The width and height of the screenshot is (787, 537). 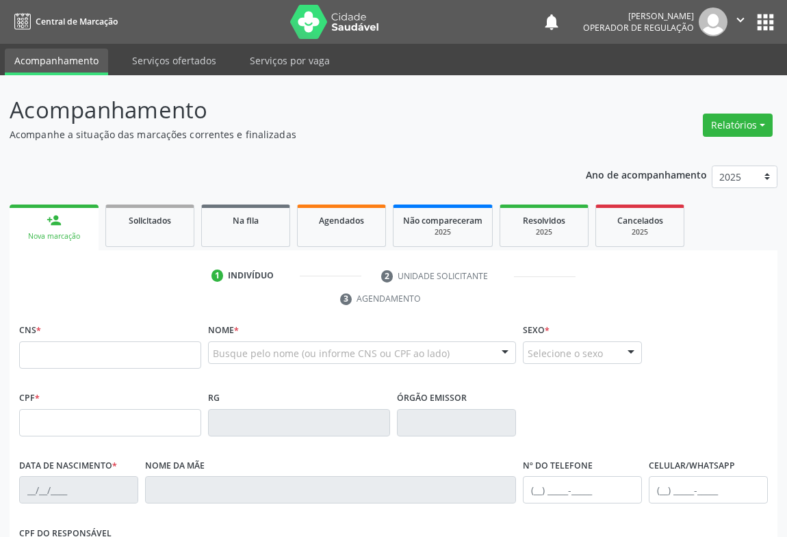 What do you see at coordinates (174, 60) in the screenshot?
I see `a: Serviços ofertados` at bounding box center [174, 60].